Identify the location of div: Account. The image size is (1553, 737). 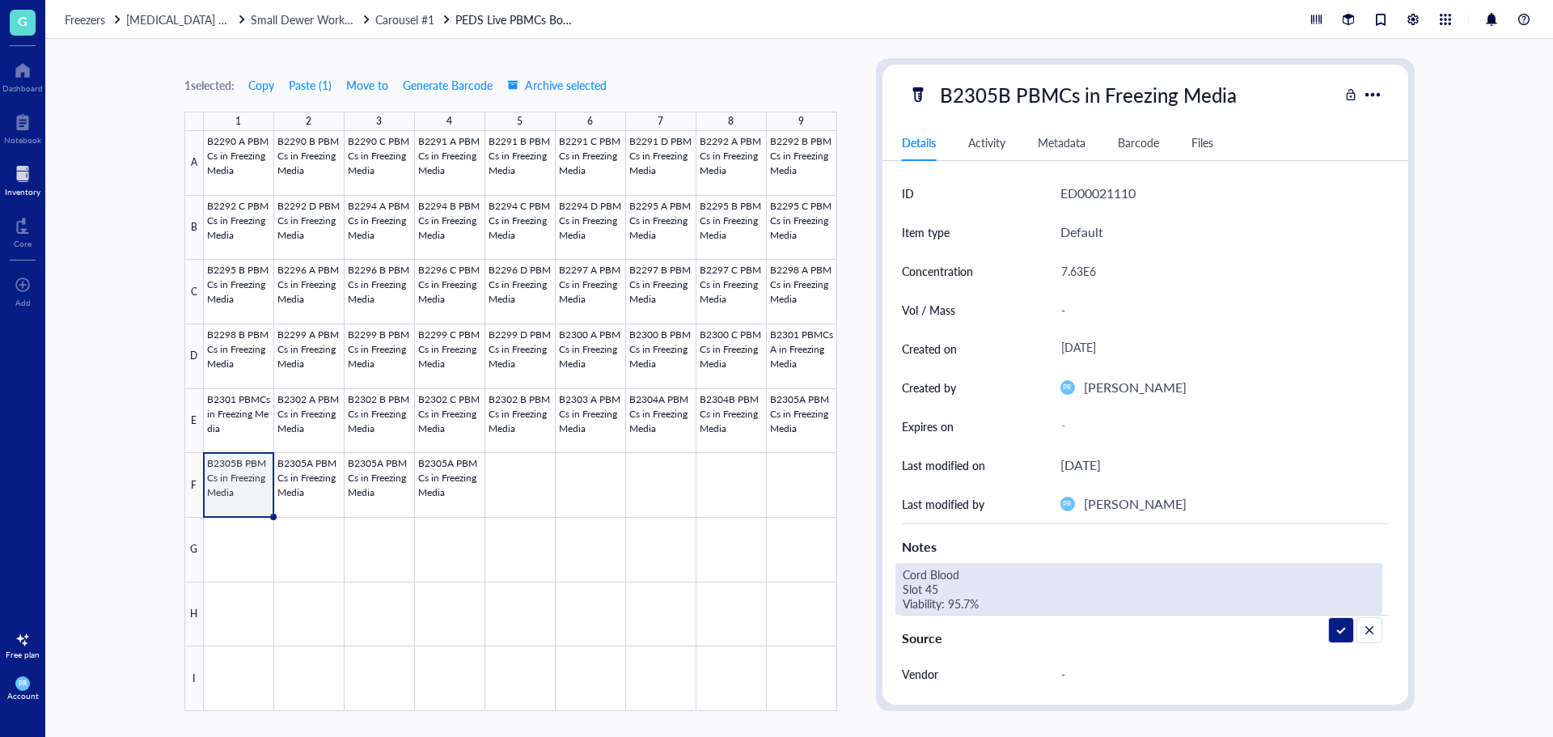
(23, 695).